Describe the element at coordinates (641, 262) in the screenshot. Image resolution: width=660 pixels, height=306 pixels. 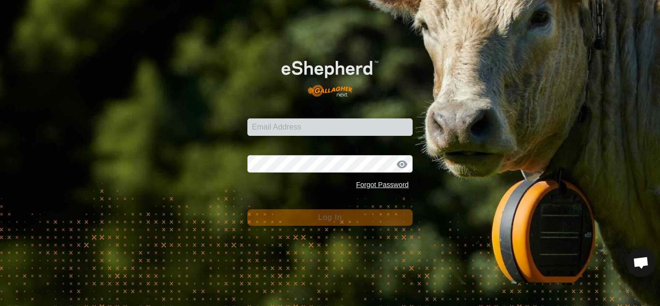
I see `div: Open chat` at that location.